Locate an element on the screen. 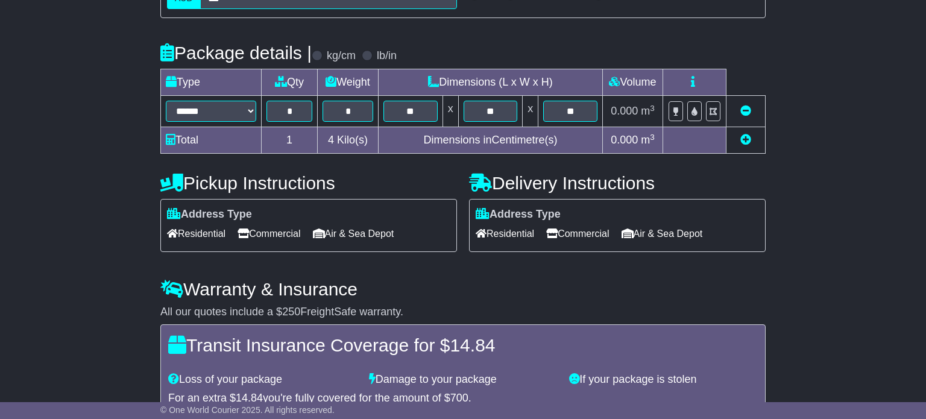 This screenshot has height=419, width=926. td: Volume is located at coordinates (632, 83).